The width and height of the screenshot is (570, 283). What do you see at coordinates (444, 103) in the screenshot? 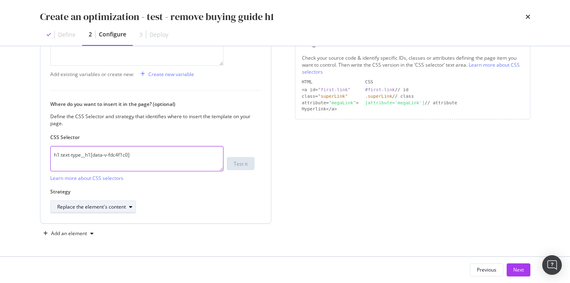
I see `div: // attribute` at bounding box center [444, 103].